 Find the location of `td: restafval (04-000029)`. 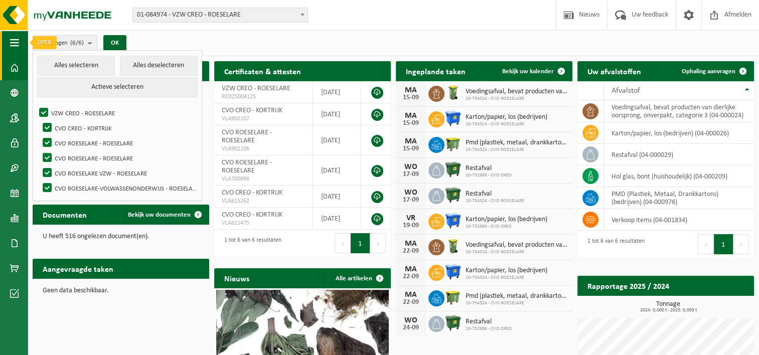

td: restafval (04-000029) is located at coordinates (679, 155).